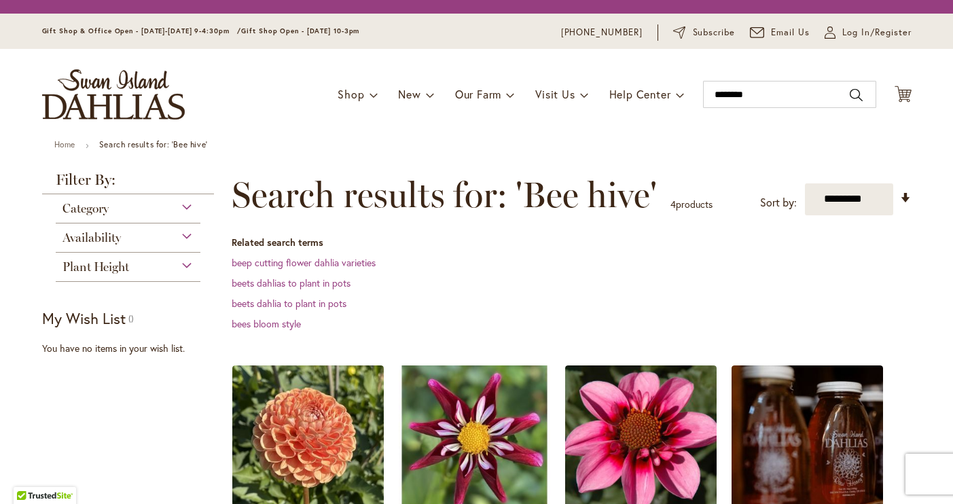 The height and width of the screenshot is (504, 953). What do you see at coordinates (289, 303) in the screenshot?
I see `a: beets dahlia to plant in pots` at bounding box center [289, 303].